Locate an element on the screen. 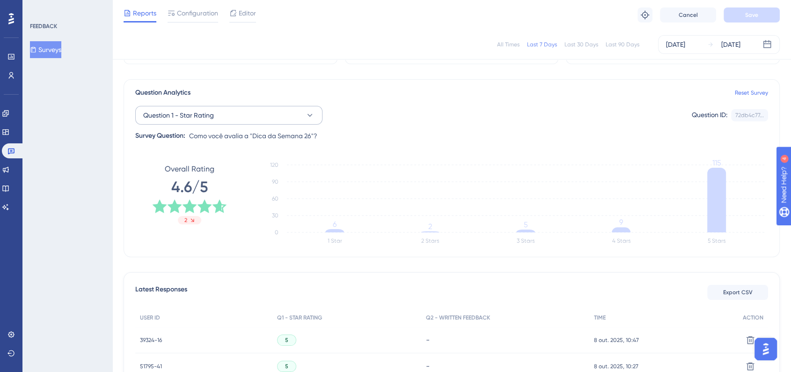 The width and height of the screenshot is (791, 372). span: Export CSV is located at coordinates (738, 292).